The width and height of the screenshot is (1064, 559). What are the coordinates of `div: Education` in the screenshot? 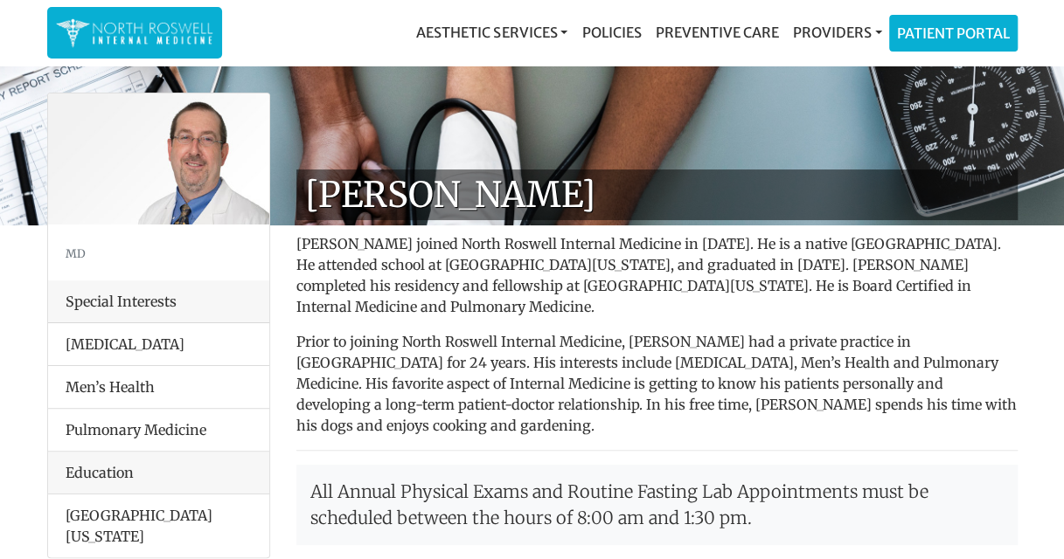 It's located at (158, 473).